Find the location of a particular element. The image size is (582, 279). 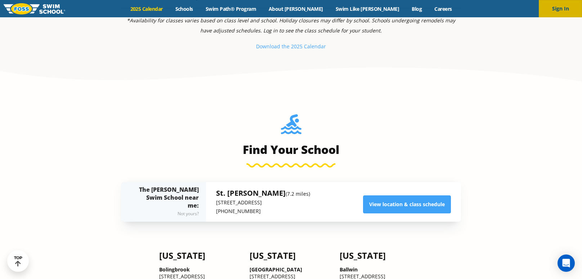

small: (7.2 miles) is located at coordinates (298, 193).